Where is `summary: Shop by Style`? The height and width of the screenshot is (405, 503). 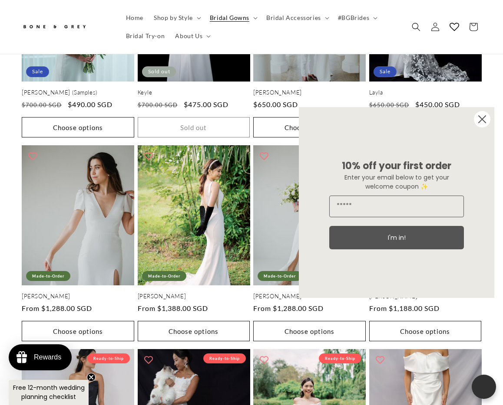 summary: Shop by Style is located at coordinates (176, 18).